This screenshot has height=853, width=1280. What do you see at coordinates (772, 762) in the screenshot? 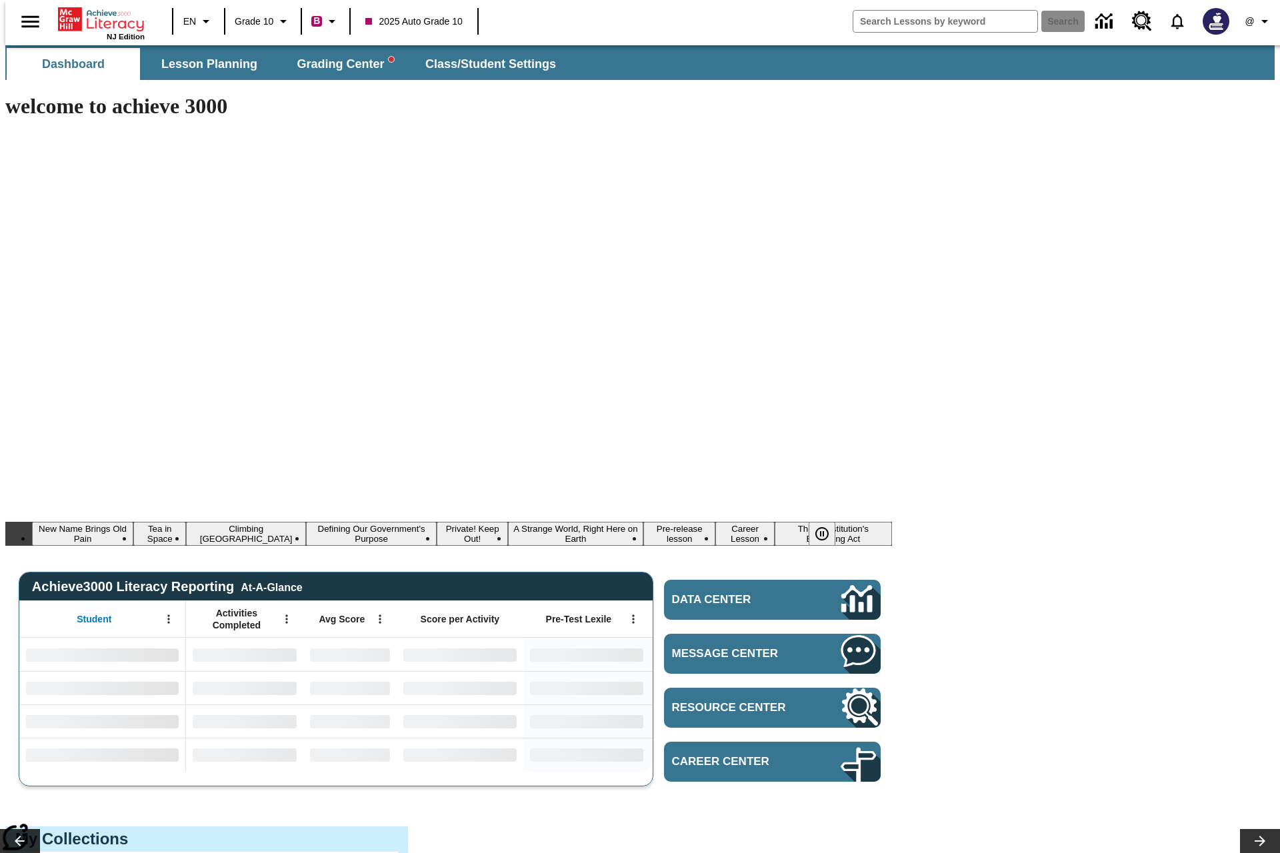
I see `a: Career Center` at bounding box center [772, 762].